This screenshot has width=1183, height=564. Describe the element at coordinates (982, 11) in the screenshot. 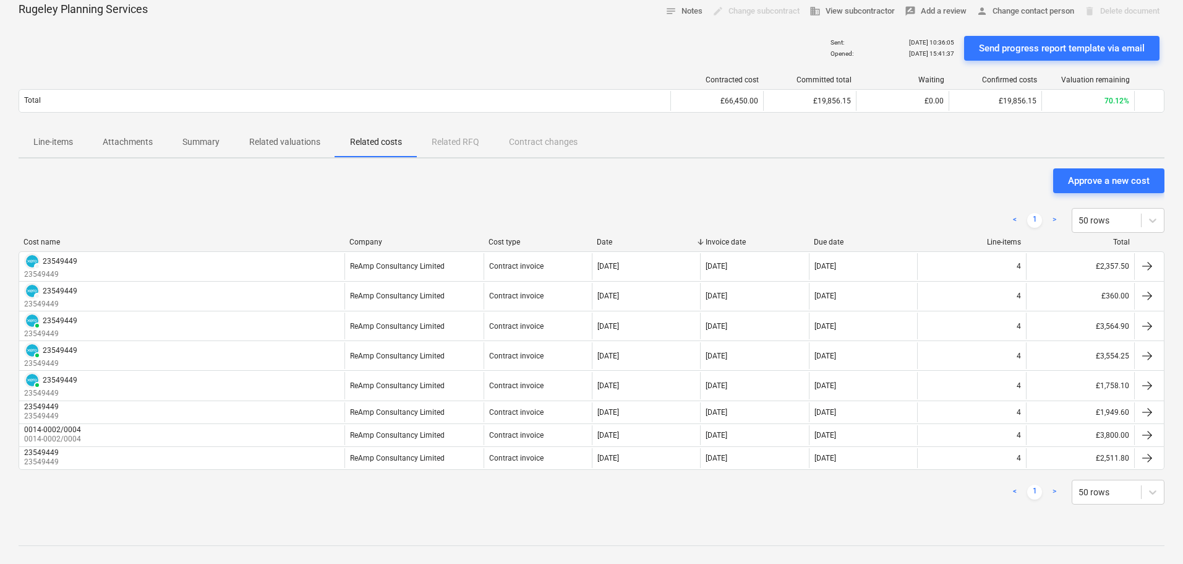

I see `span: person` at that location.